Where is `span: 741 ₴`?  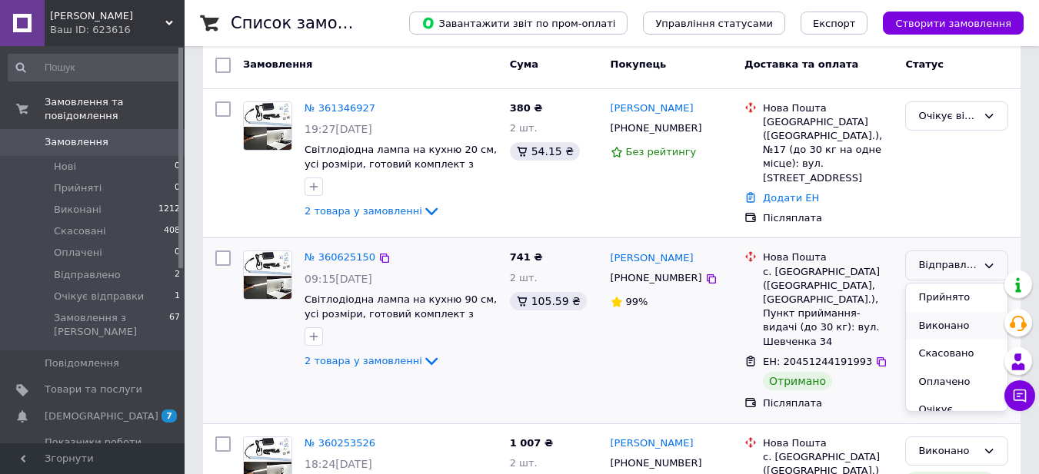 span: 741 ₴ is located at coordinates (526, 257).